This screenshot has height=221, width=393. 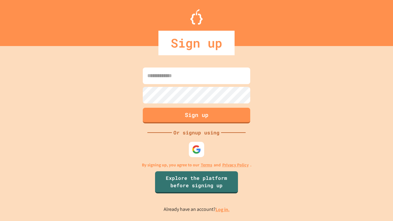 What do you see at coordinates (196, 133) in the screenshot?
I see `div: Or signup using` at bounding box center [196, 133].